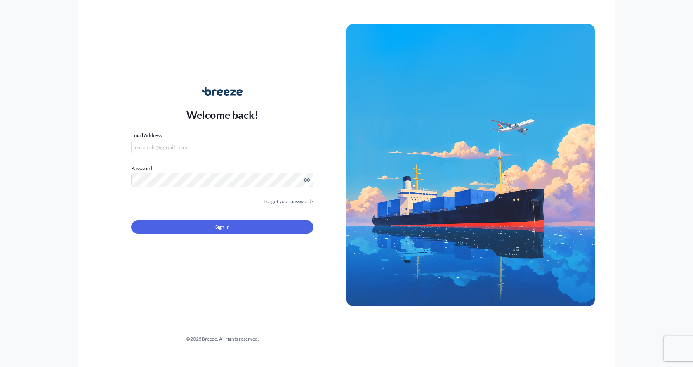 This screenshot has width=693, height=367. Describe the element at coordinates (222, 115) in the screenshot. I see `p: Welcome back!` at that location.